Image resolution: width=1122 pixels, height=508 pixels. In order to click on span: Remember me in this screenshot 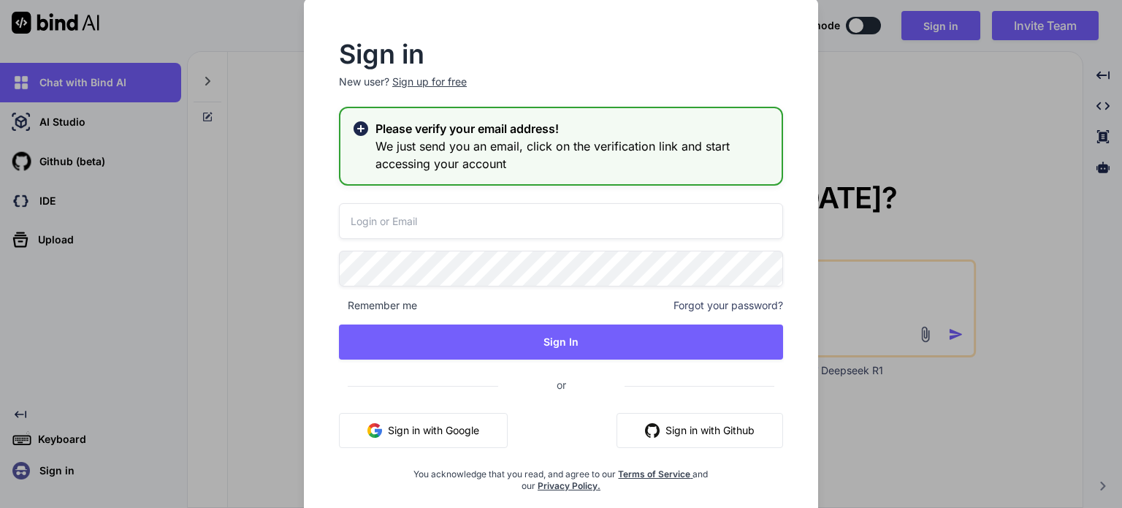, I will do `click(378, 305)`.